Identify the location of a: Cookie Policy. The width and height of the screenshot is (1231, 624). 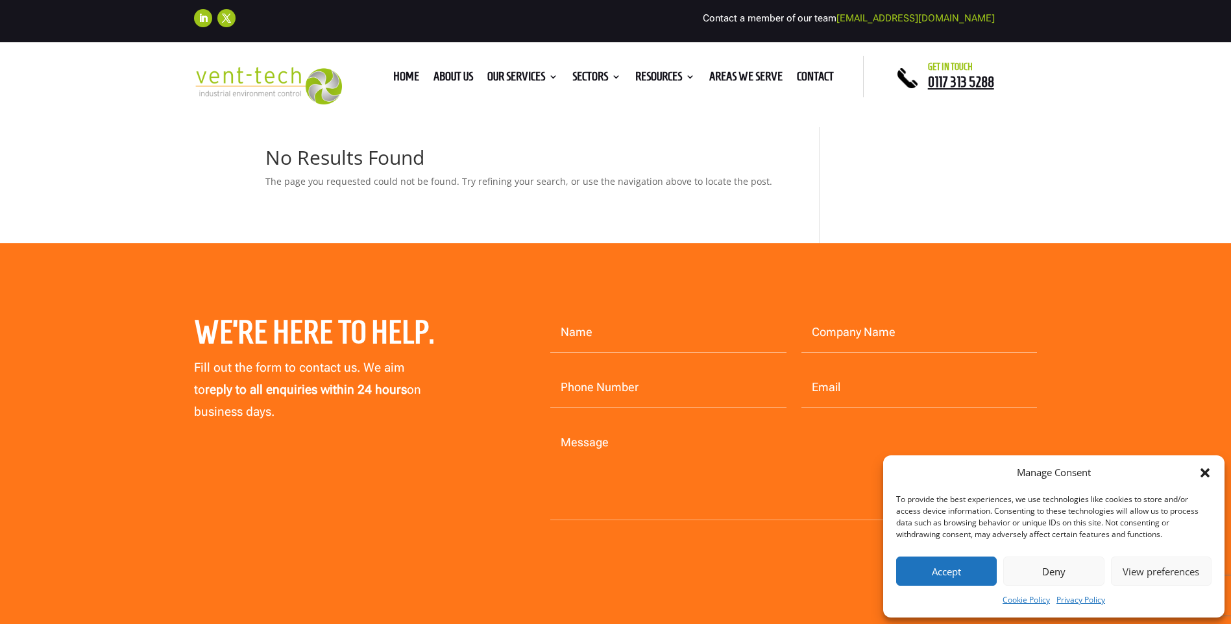
(1026, 600).